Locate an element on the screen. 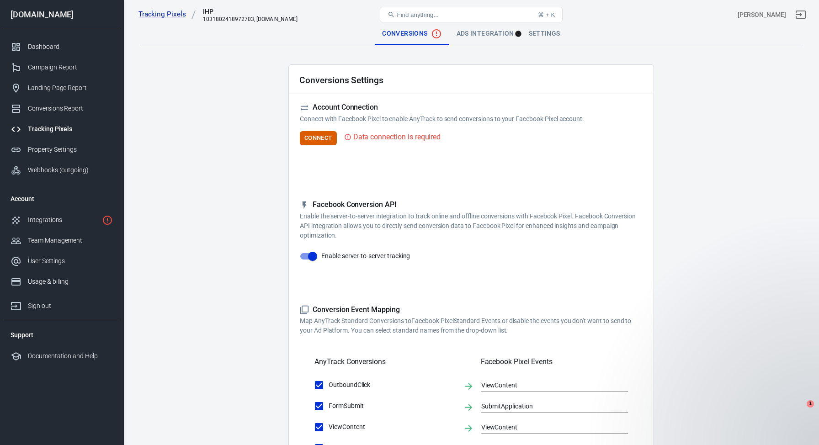 Image resolution: width=819 pixels, height=445 pixels. button: Find anything...⌘ + K is located at coordinates (471, 15).